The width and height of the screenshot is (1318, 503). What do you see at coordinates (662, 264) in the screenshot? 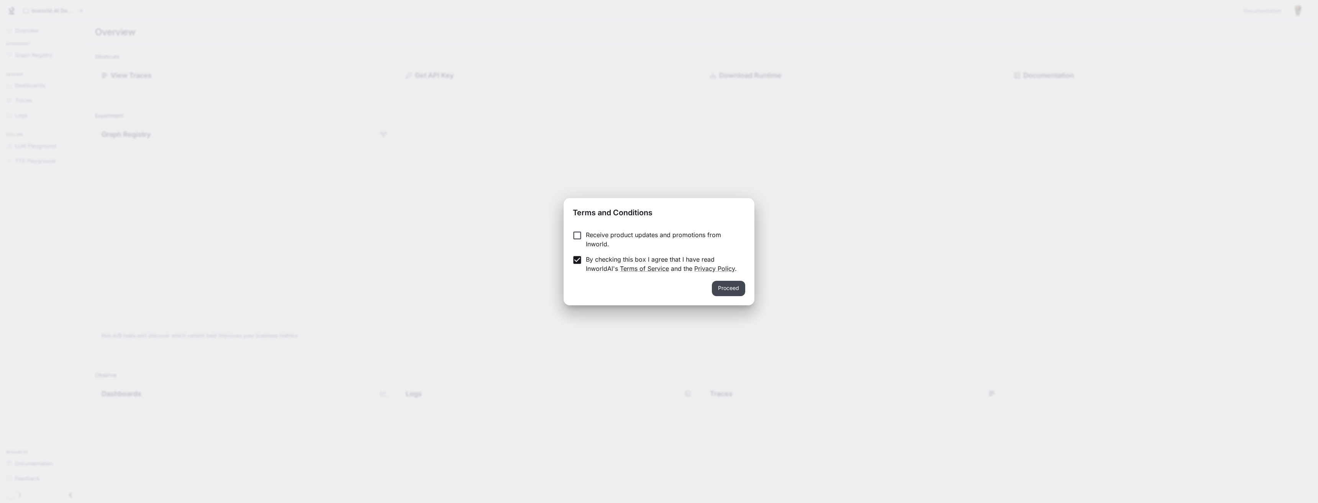
I see `p: By checking this box I agree that I have read InworldAI's and the .` at bounding box center [662, 264].